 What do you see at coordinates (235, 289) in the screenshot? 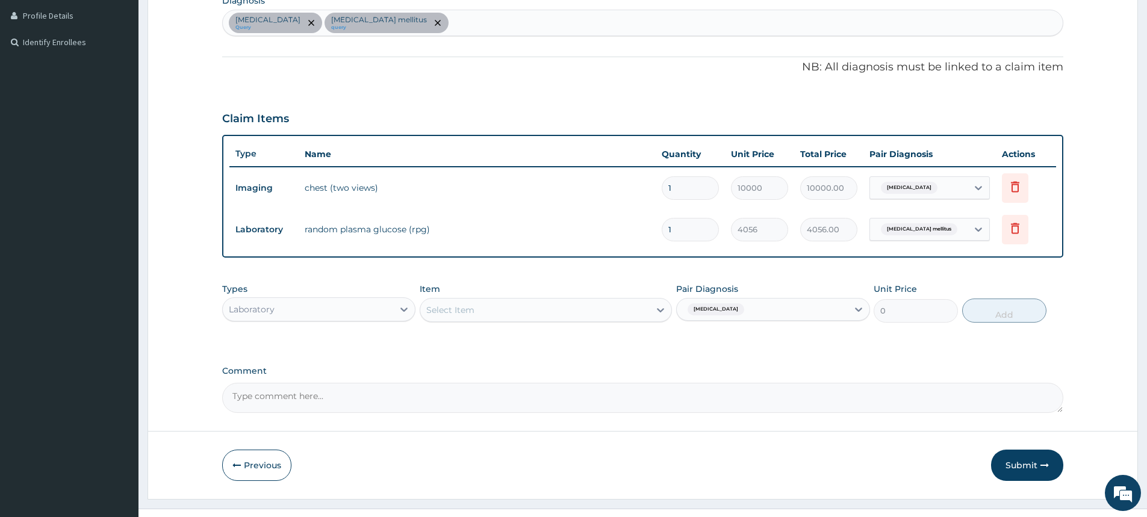
I see `label: Types` at bounding box center [235, 289].